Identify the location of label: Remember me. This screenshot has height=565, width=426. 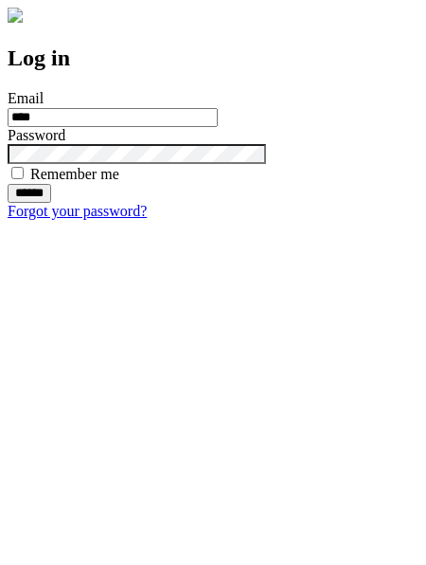
(75, 173).